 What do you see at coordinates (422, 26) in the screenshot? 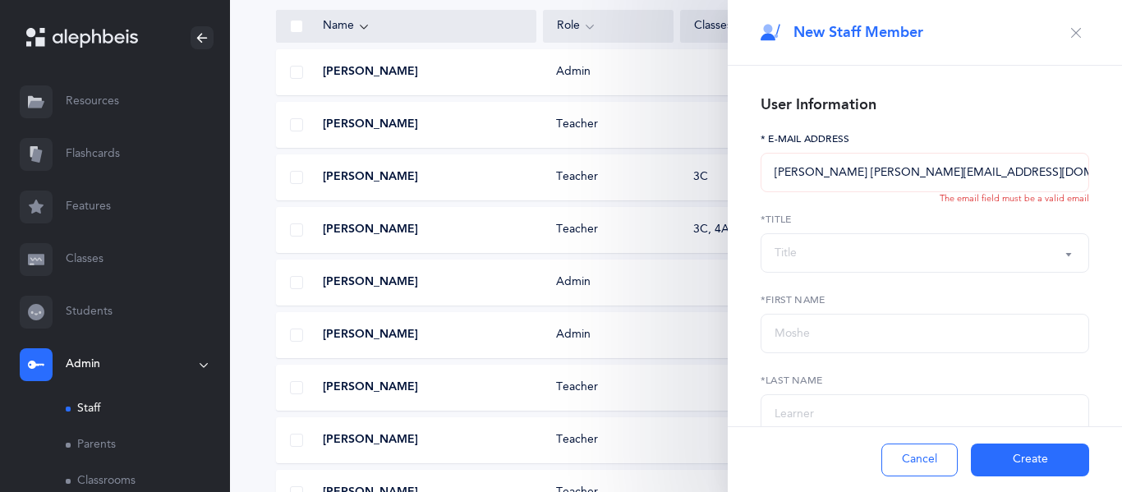
I see `div: Name` at bounding box center [422, 26].